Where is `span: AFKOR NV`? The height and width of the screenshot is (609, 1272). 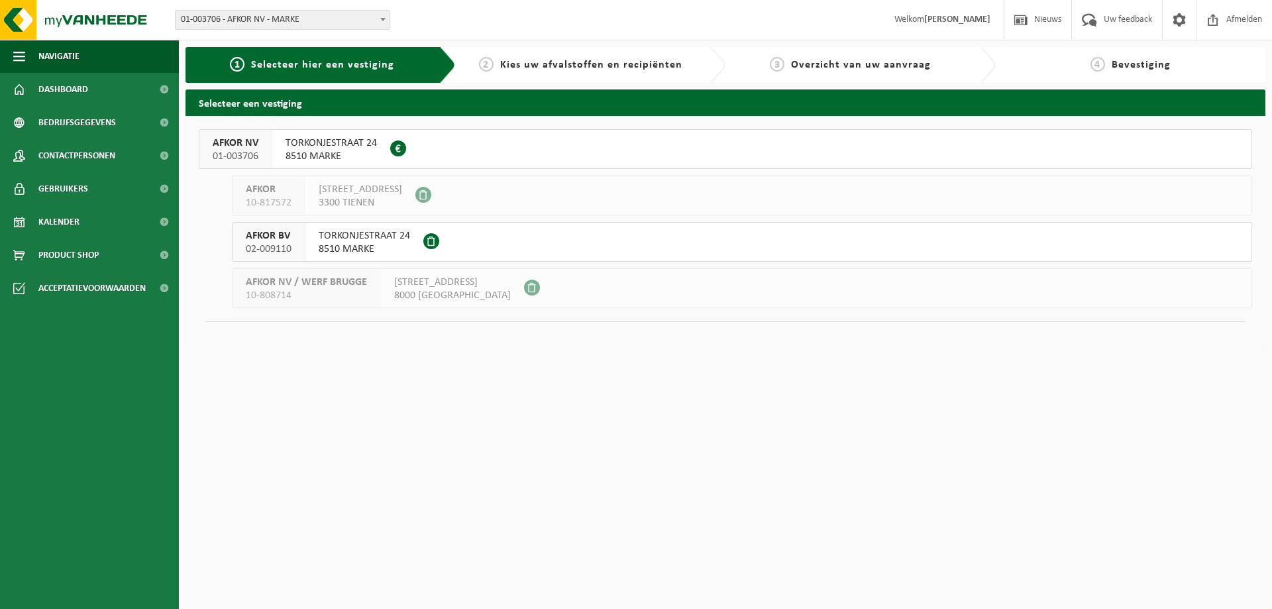
span: AFKOR NV is located at coordinates (235, 143).